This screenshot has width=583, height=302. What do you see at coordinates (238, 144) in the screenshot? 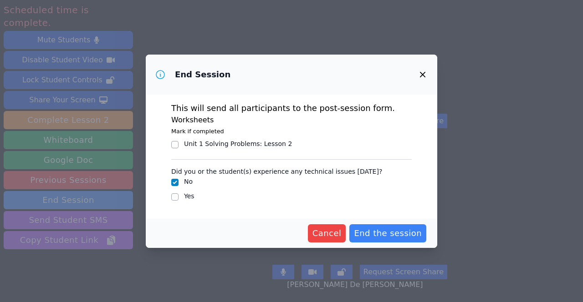
I see `div: Unit 1 Solving Problems : Lesson 2` at bounding box center [238, 144].